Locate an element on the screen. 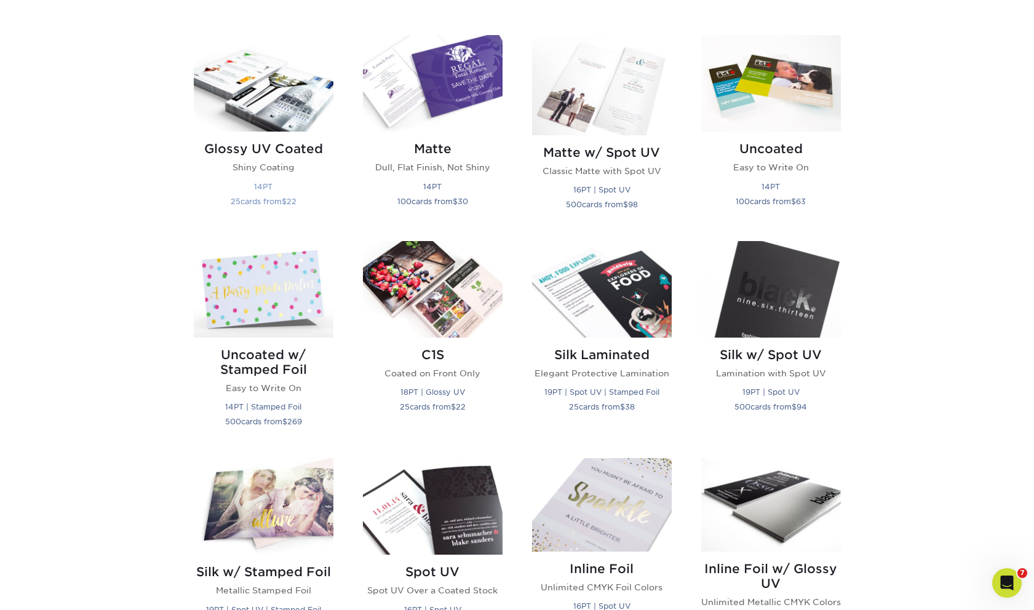 This screenshot has height=610, width=1034. a: Glossy UV Coated Postcards Glossy UV Coated Shiny Coating 14PT 25cards from$22 is located at coordinates (263, 130).